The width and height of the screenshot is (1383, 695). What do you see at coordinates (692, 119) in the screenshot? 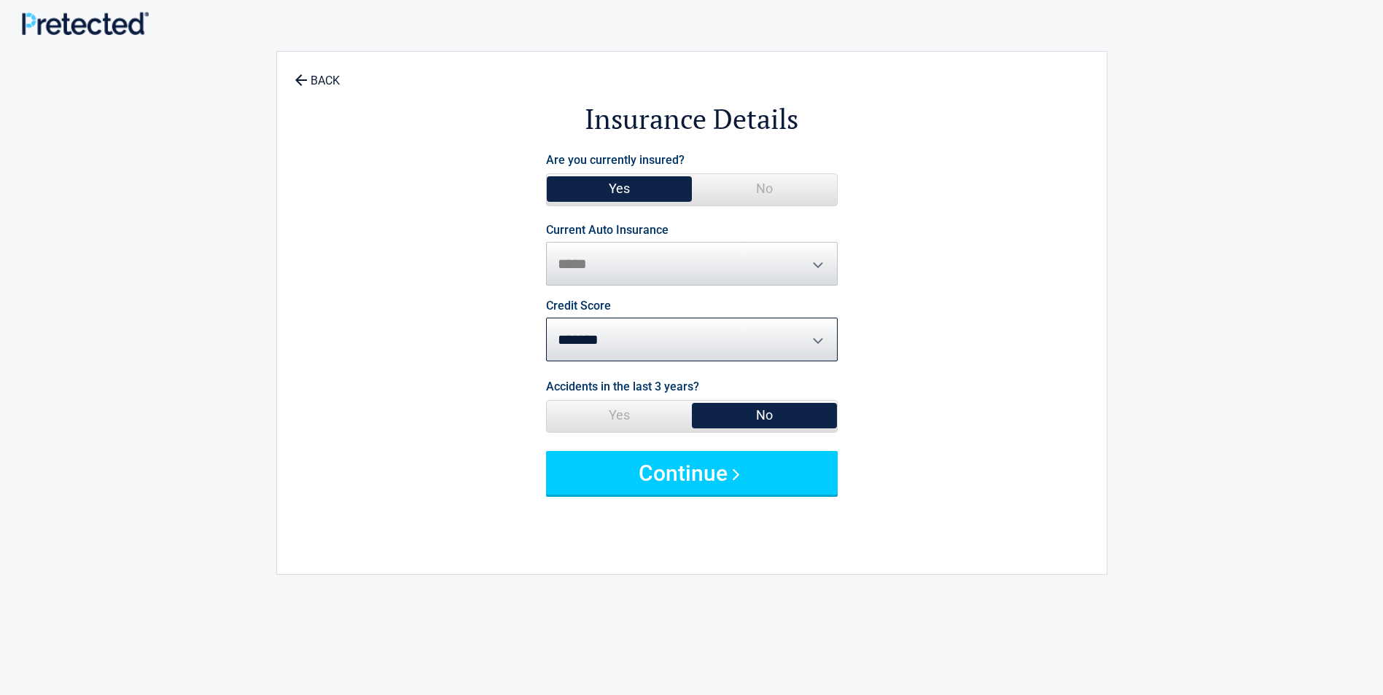
I see `h2: Insurance Details` at bounding box center [692, 119].